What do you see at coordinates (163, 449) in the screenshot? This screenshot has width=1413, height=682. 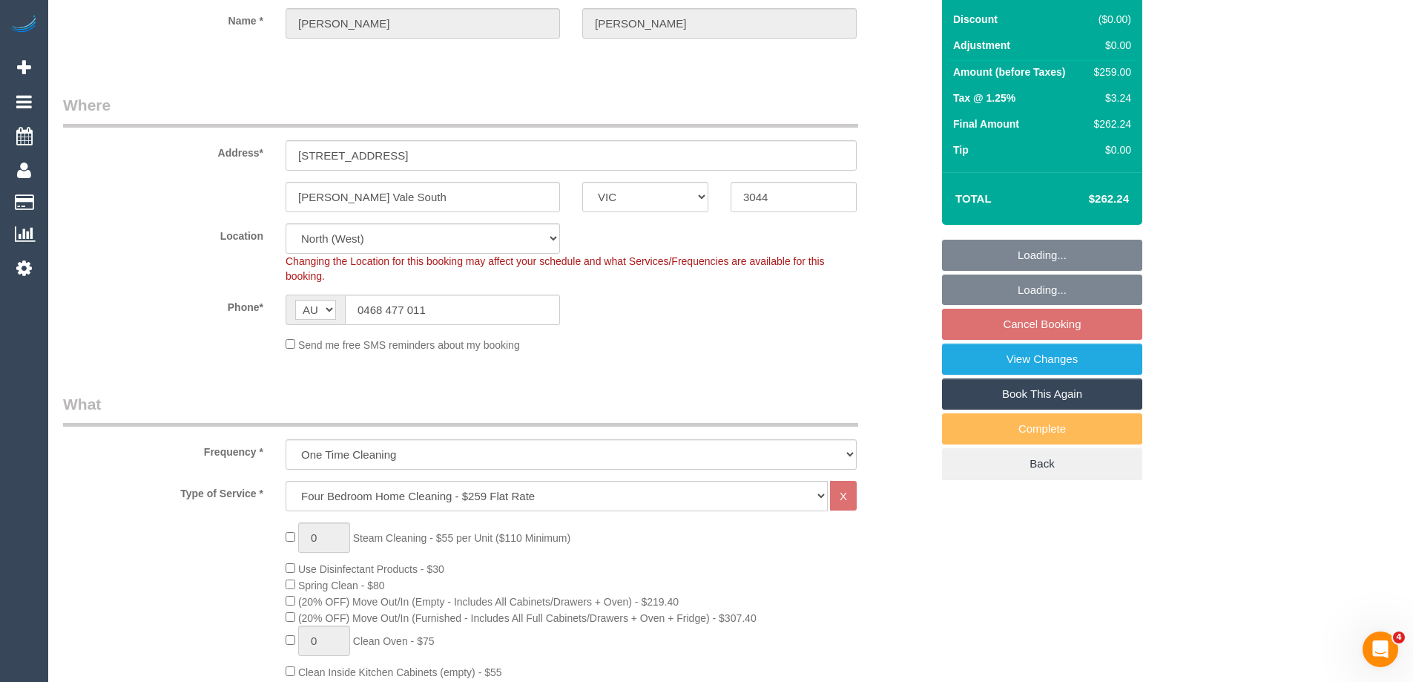 I see `label: Frequency *` at bounding box center [163, 449].